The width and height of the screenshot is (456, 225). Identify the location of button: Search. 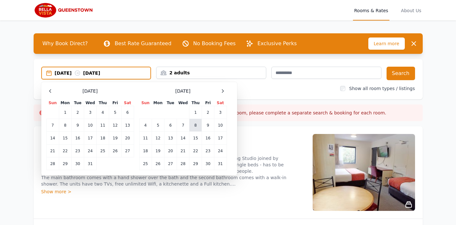
(401, 73).